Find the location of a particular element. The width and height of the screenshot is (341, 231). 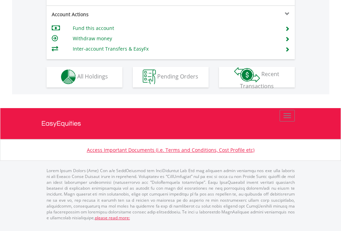

img: transactions-zar-wht.png is located at coordinates (247, 75).